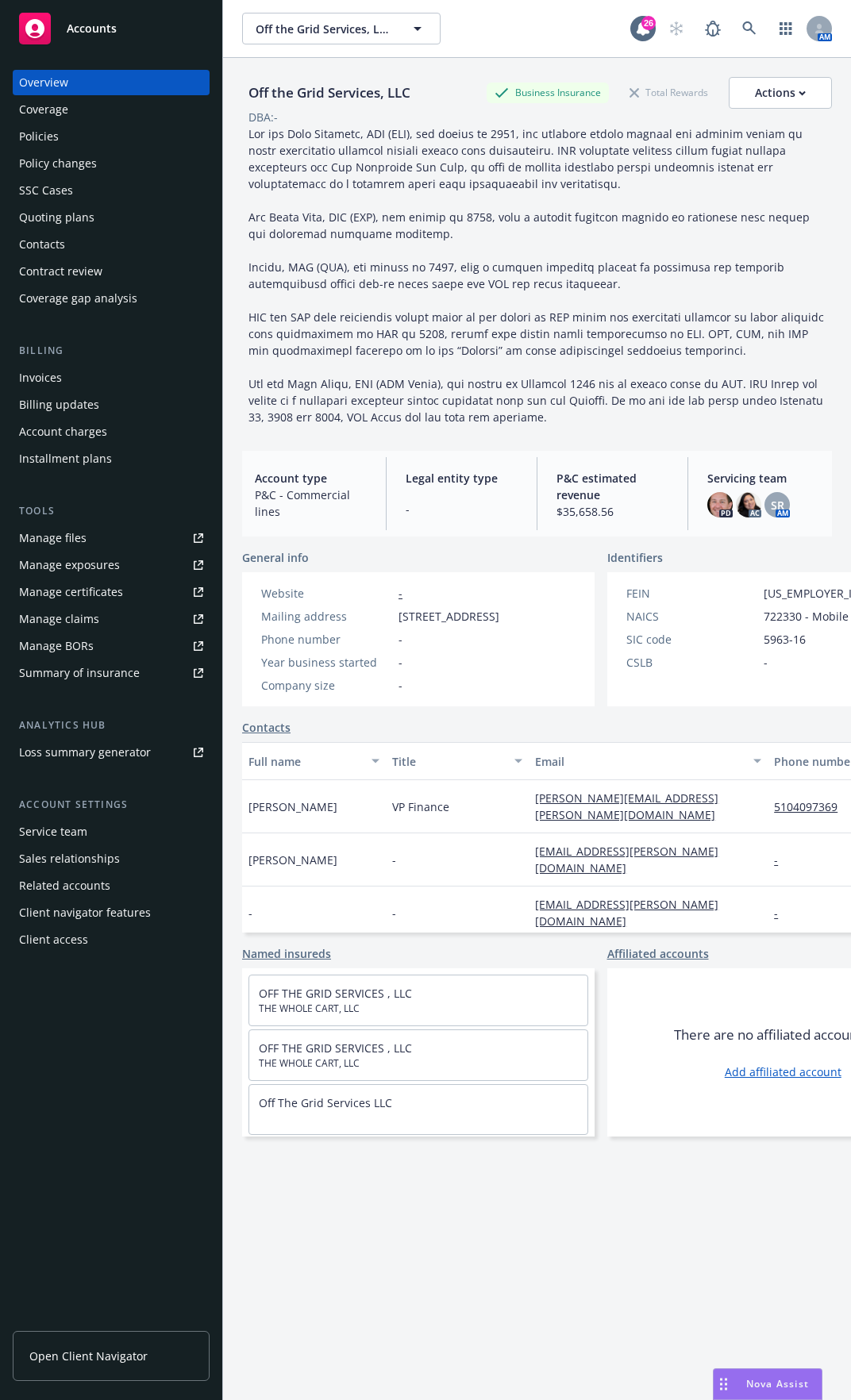 The height and width of the screenshot is (1400, 851). Describe the element at coordinates (311, 503) in the screenshot. I see `span: P&C - Commercial lines` at that location.